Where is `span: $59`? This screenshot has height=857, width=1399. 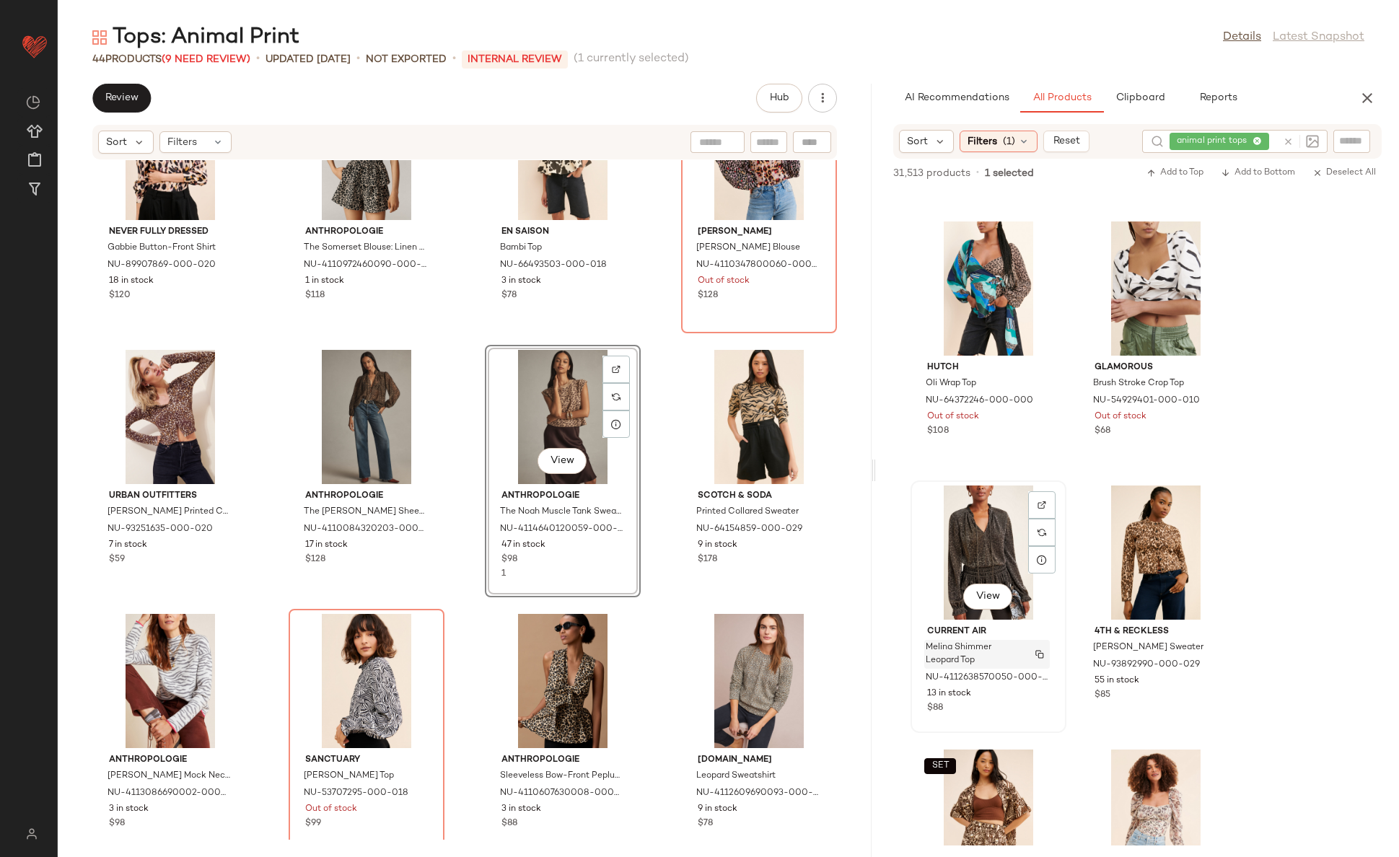 span: $59 is located at coordinates (117, 560).